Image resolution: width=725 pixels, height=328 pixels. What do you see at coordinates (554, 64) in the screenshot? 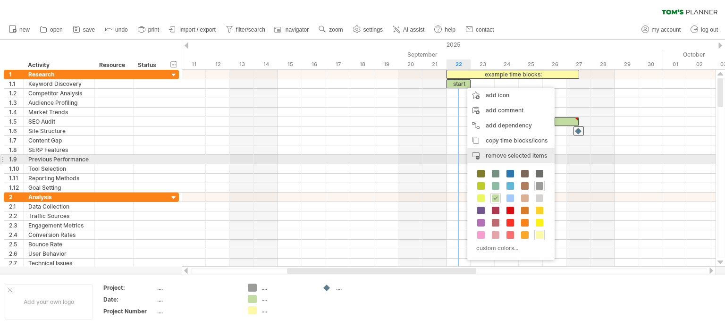
I see `div: Friday, 26 September 2025` at bounding box center [554, 64].